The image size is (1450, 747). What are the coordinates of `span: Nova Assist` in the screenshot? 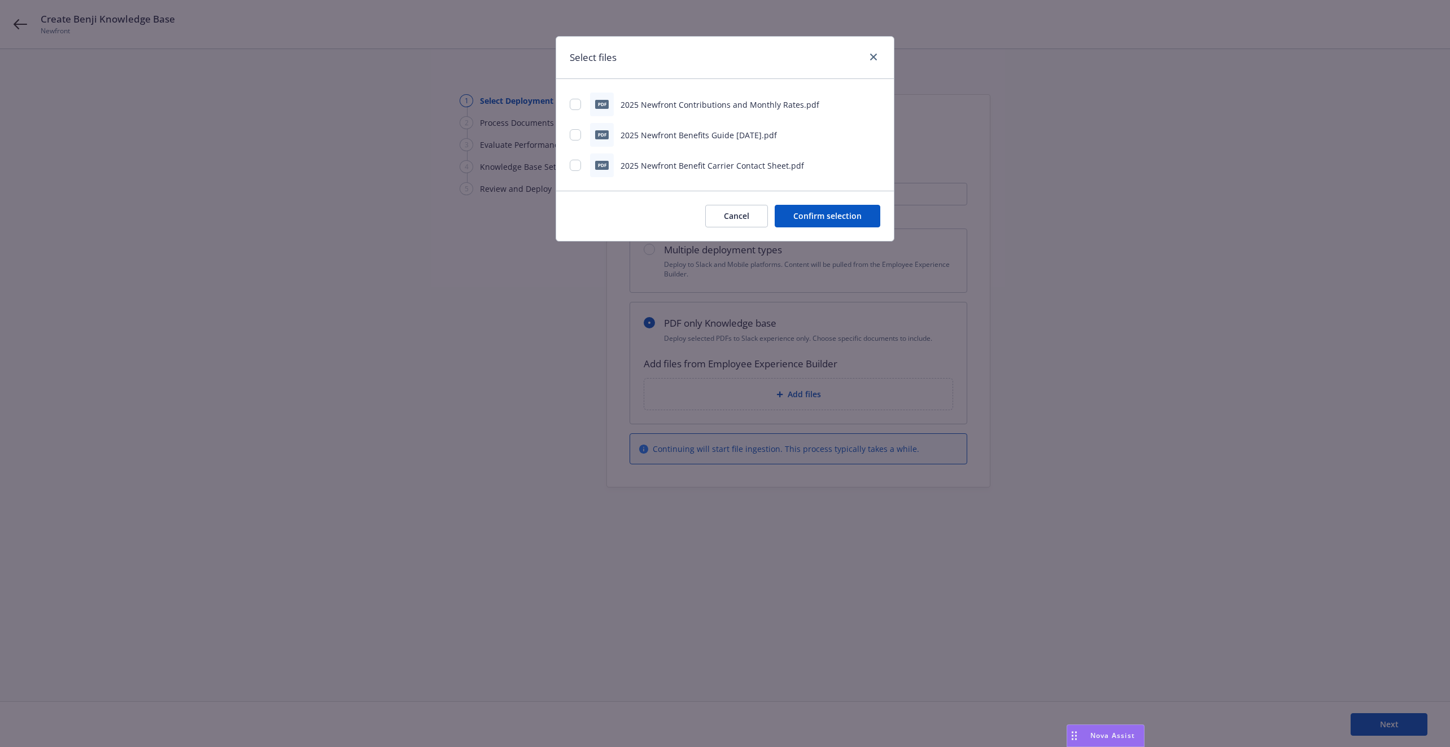 It's located at (1112, 736).